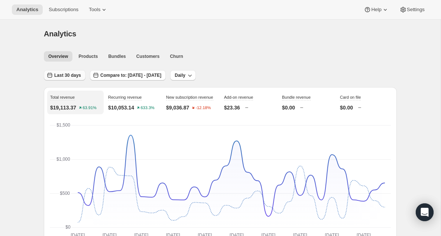  I want to click on button: Help, so click(376, 10).